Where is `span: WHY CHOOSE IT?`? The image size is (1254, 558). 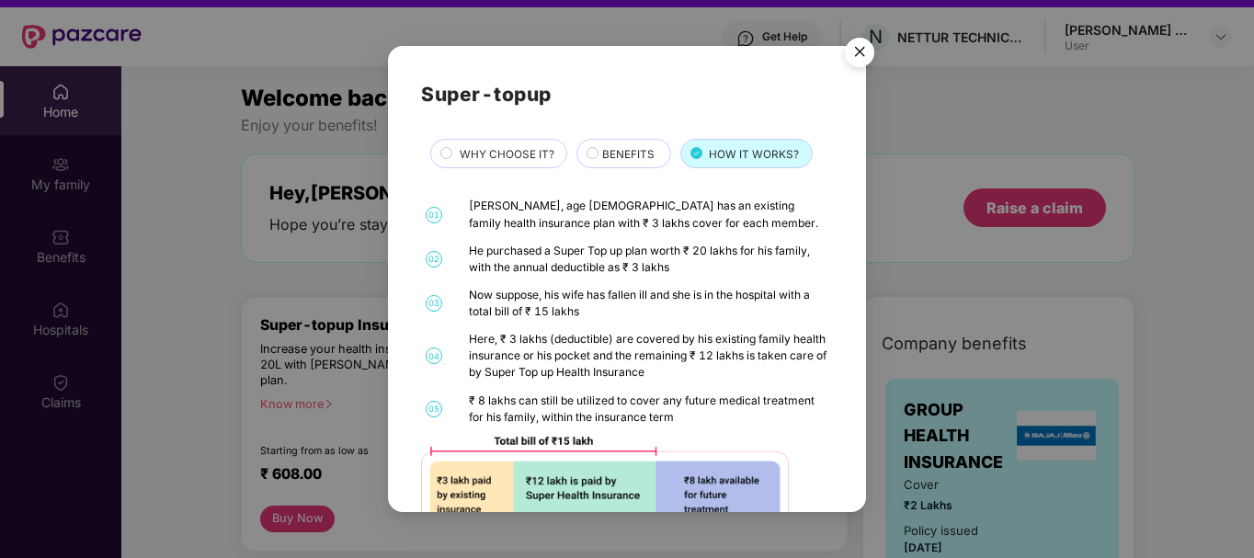 span: WHY CHOOSE IT? is located at coordinates (507, 154).